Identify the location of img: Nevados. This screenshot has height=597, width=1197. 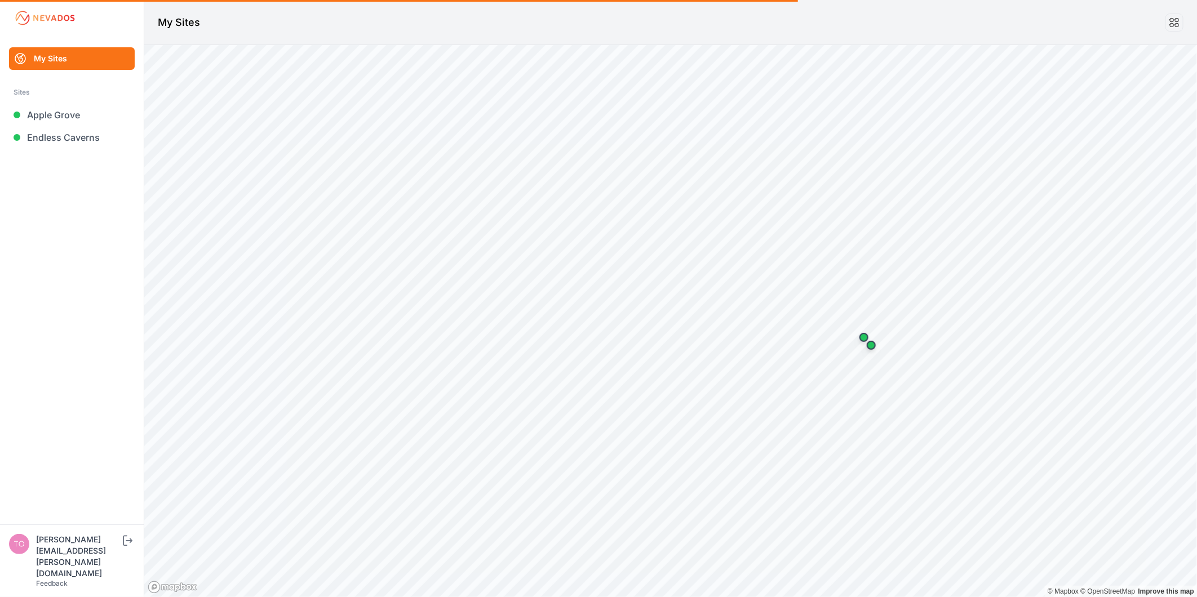
(45, 18).